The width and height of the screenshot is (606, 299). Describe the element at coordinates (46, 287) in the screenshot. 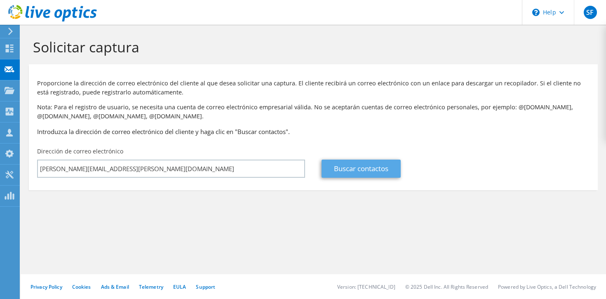

I see `a: Privacy Policy` at that location.